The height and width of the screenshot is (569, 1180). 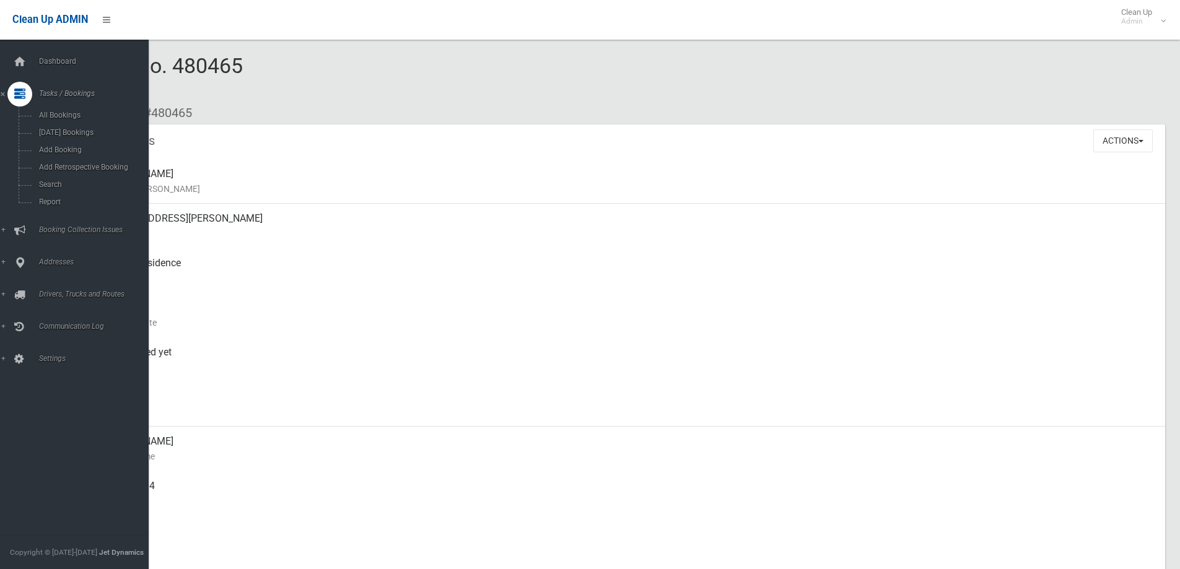 What do you see at coordinates (627, 538) in the screenshot?
I see `div: None given` at bounding box center [627, 538].